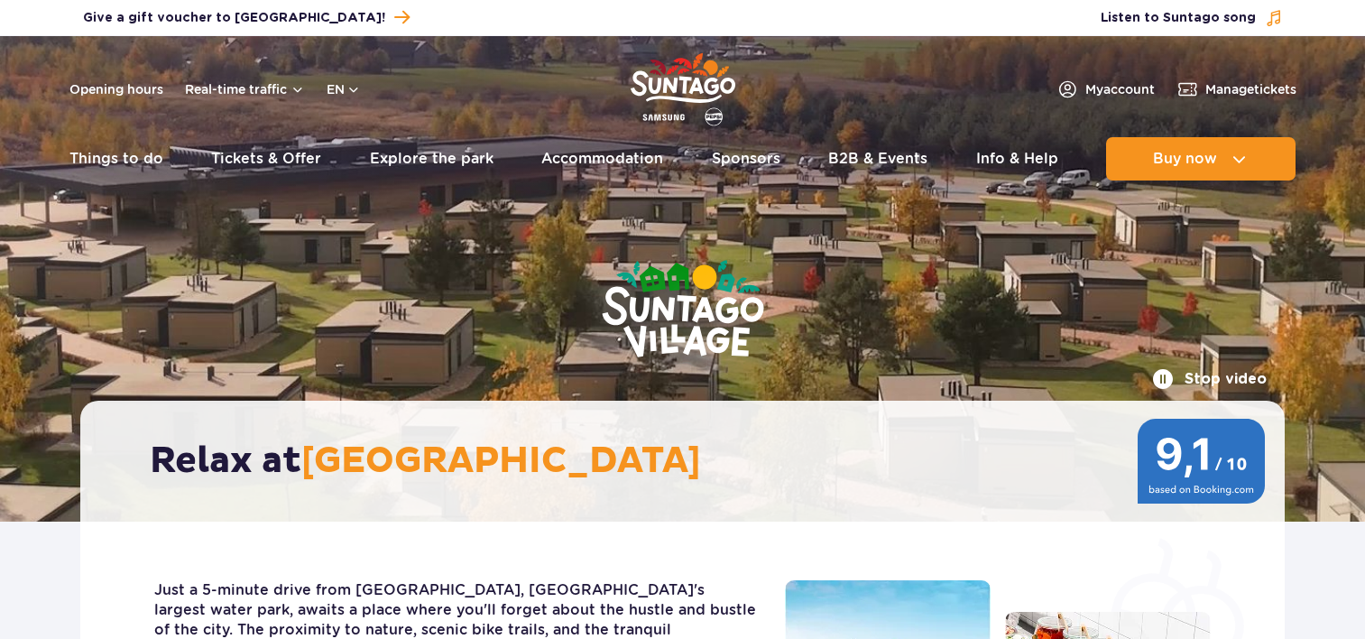 The height and width of the screenshot is (639, 1365). Describe the element at coordinates (116, 159) in the screenshot. I see `a: Things to do` at that location.